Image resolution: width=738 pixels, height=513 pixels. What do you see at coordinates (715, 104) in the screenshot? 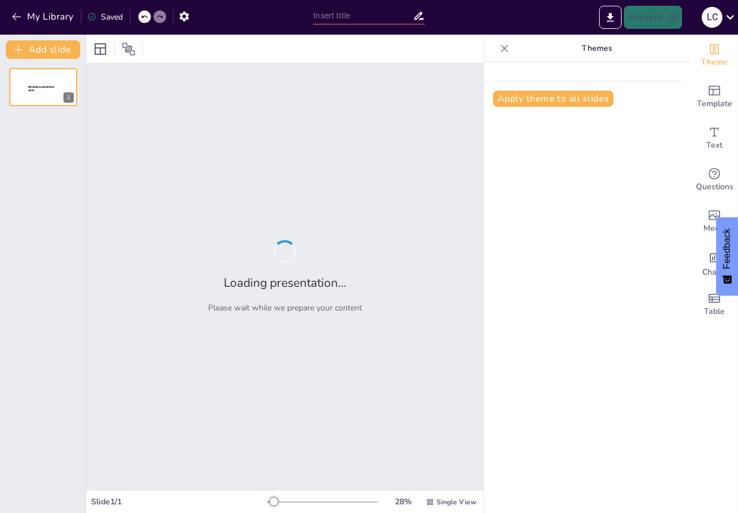
I see `span: Template` at bounding box center [715, 104].